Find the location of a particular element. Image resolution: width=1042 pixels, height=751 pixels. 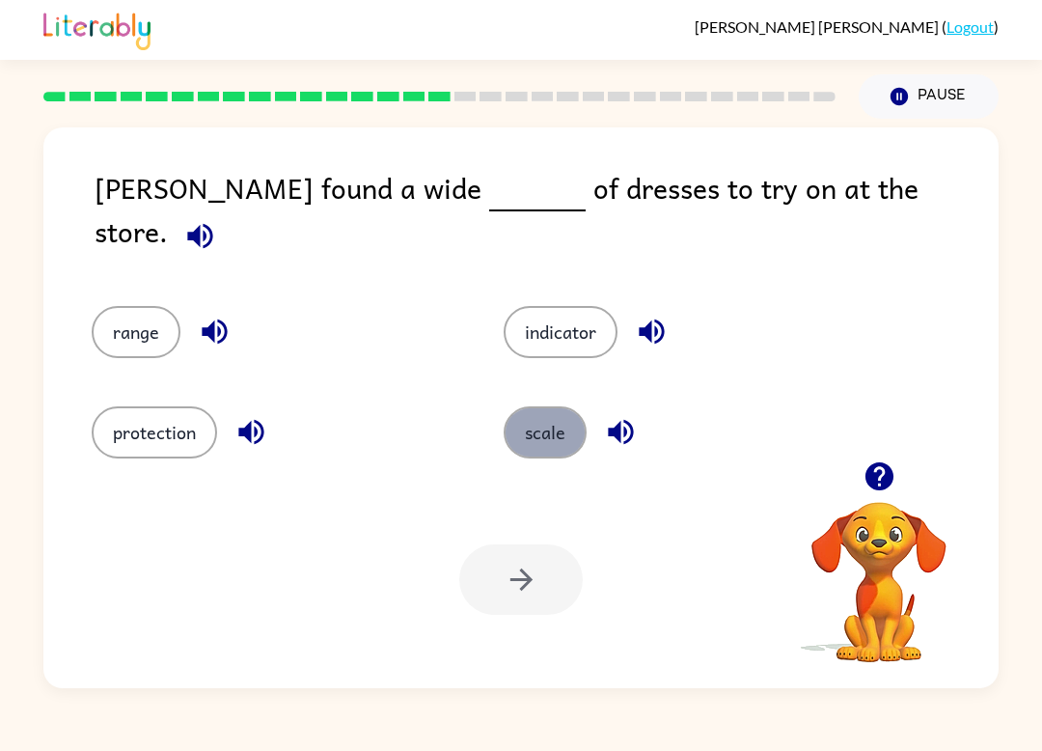

button: protection is located at coordinates (154, 432).